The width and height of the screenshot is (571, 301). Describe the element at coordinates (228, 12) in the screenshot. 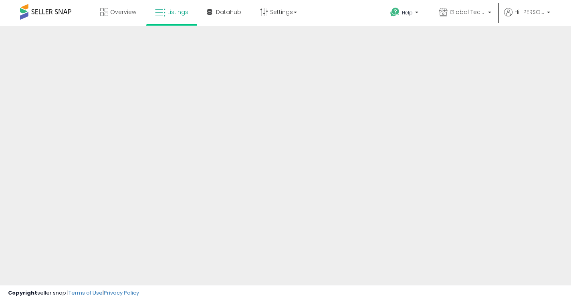

I see `span: DataHub` at that location.